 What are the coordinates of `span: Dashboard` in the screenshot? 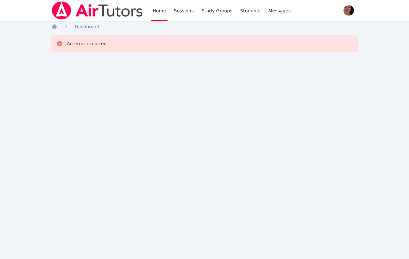 It's located at (87, 27).